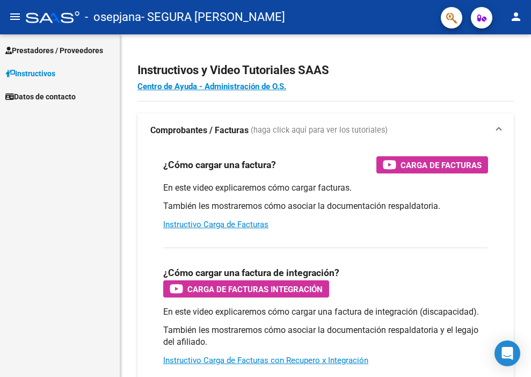 This screenshot has height=377, width=531. I want to click on h3: ¿Cómo cargar una factura de integración?, so click(251, 273).